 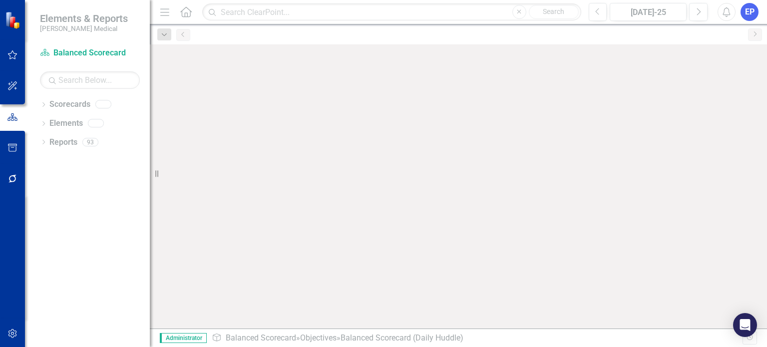 What do you see at coordinates (318, 337) in the screenshot?
I see `a: Objectives` at bounding box center [318, 337].